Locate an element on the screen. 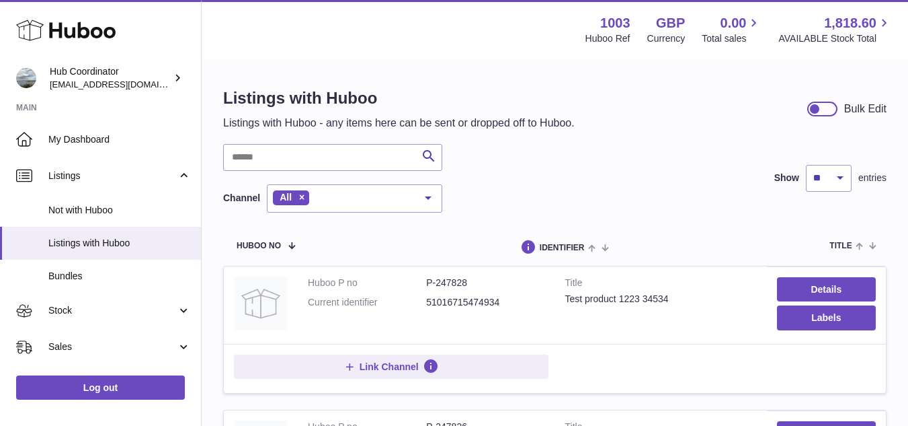  span: entries is located at coordinates (873, 177).